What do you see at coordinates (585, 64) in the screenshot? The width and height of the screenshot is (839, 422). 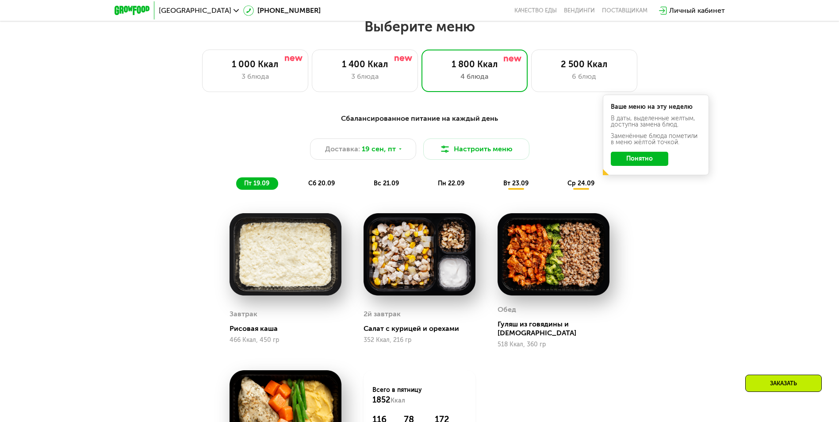 I see `div: 2 500 Ккал` at bounding box center [585, 64].